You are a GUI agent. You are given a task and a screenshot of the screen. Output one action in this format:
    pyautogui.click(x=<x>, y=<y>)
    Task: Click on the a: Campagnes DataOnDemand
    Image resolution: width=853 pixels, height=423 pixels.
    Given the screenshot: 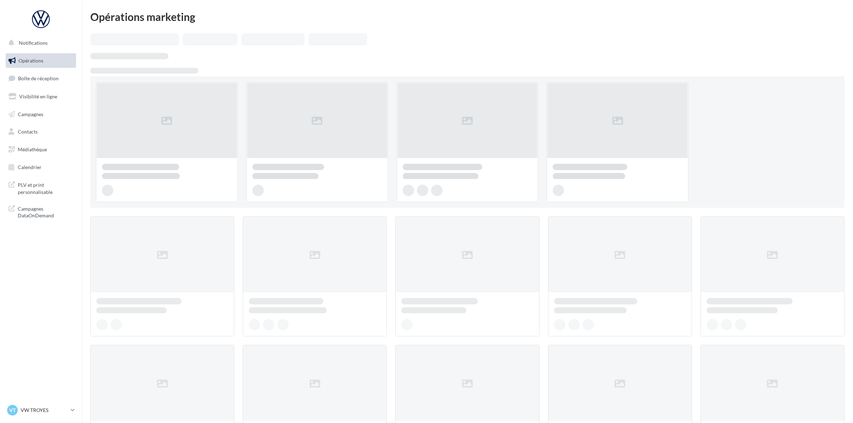 What is the action you would take?
    pyautogui.click(x=41, y=211)
    